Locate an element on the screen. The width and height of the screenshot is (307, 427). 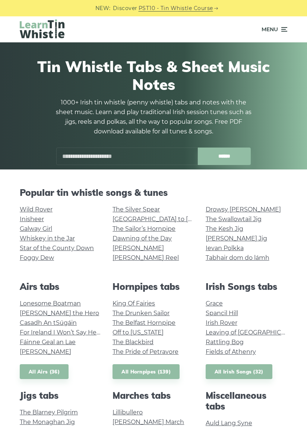
h2: Irish Songs tabs is located at coordinates (246, 287).